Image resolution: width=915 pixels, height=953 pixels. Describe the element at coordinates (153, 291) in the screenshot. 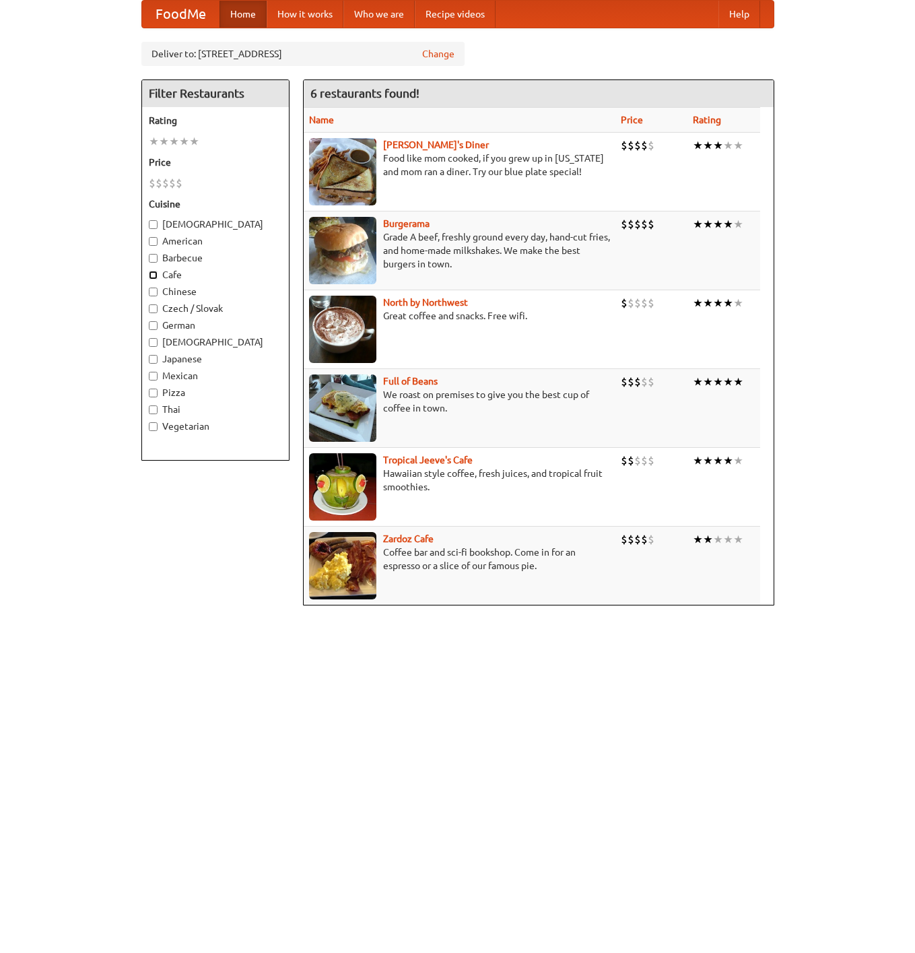

I see `input: Chinese` at that location.